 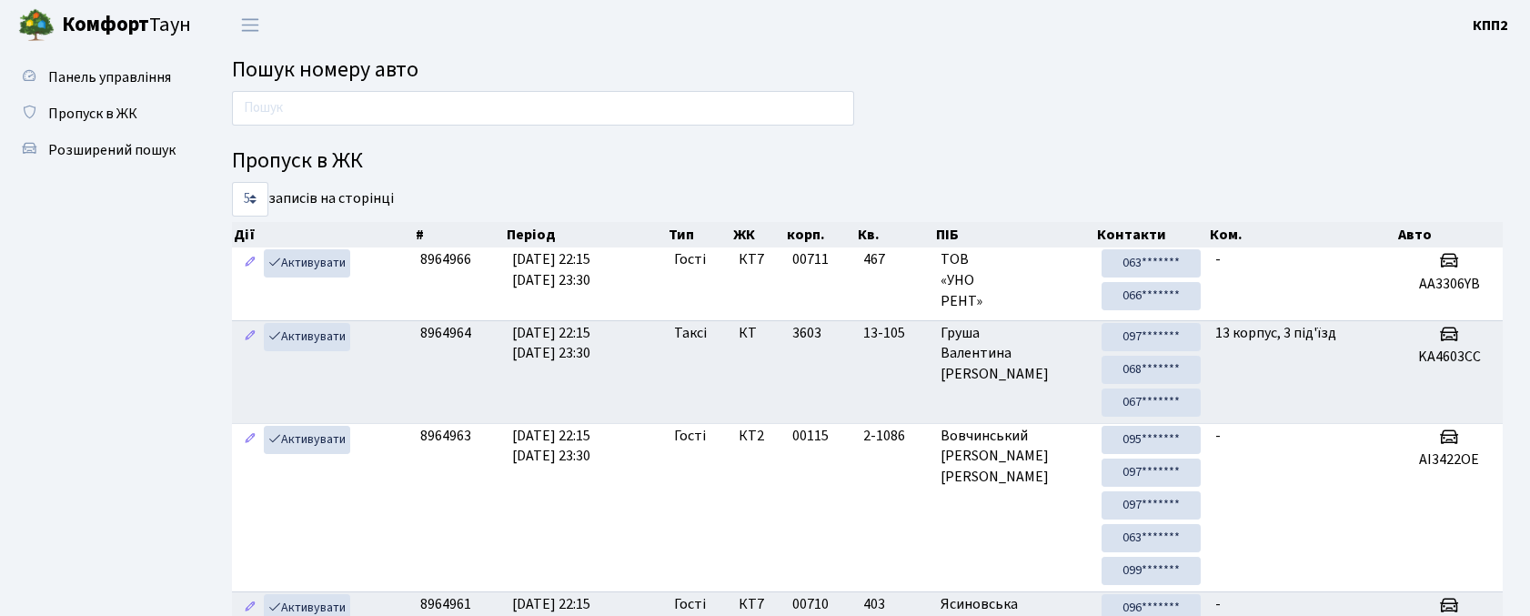 What do you see at coordinates (1449, 459) in the screenshot?
I see `h5: АІ3422ОЕ` at bounding box center [1449, 459].